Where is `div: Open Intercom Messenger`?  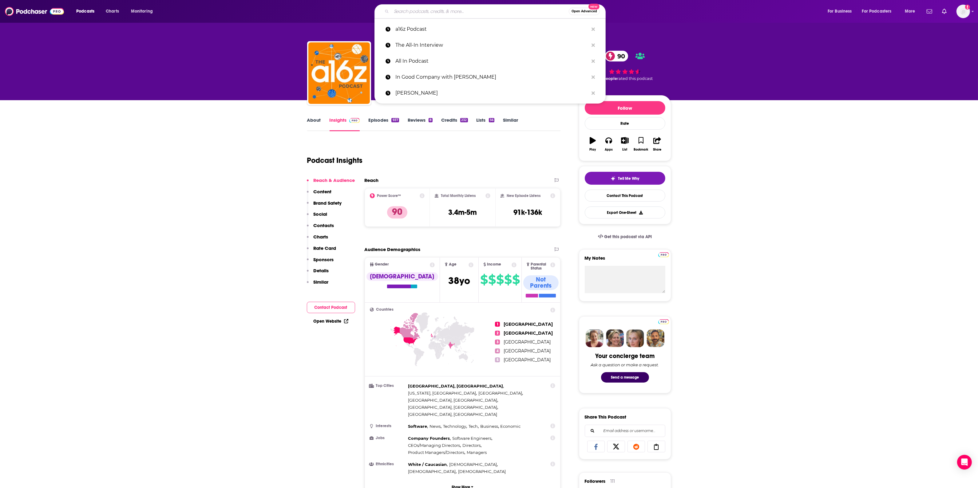 div: Open Intercom Messenger is located at coordinates (964, 462).